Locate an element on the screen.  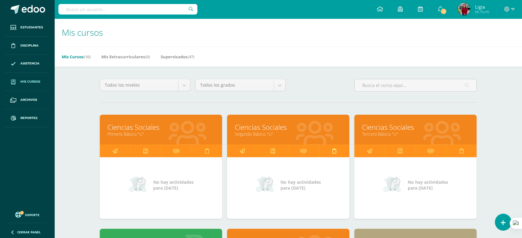
span: (0) is located at coordinates (147, 57).